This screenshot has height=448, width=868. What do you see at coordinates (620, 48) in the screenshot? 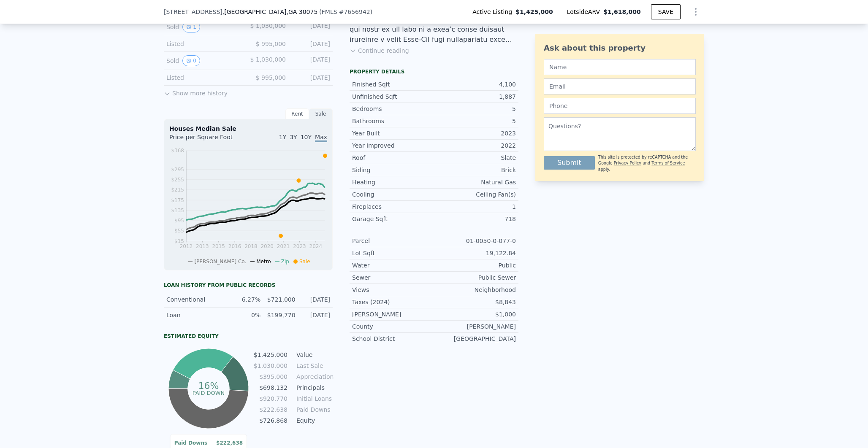
I see `div: Ask about this property` at bounding box center [620, 48].